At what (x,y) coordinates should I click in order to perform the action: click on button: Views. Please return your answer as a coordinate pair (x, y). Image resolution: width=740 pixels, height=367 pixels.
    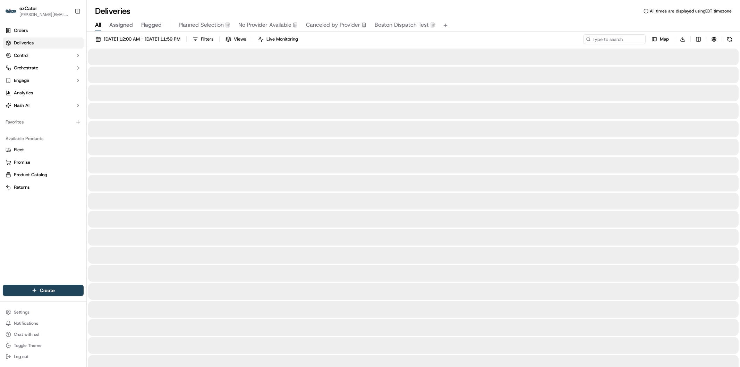
    Looking at the image, I should click on (236, 39).